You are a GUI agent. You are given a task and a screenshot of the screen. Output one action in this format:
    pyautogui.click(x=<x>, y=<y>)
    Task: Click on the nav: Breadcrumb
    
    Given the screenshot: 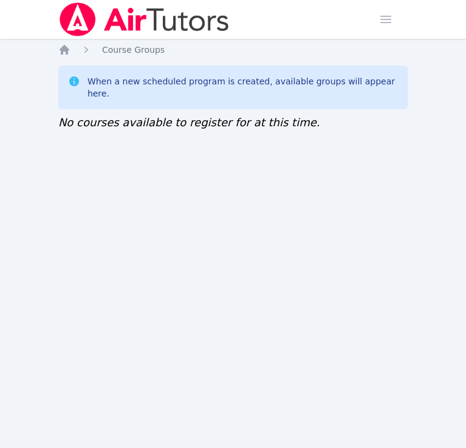 What is the action you would take?
    pyautogui.click(x=233, y=50)
    